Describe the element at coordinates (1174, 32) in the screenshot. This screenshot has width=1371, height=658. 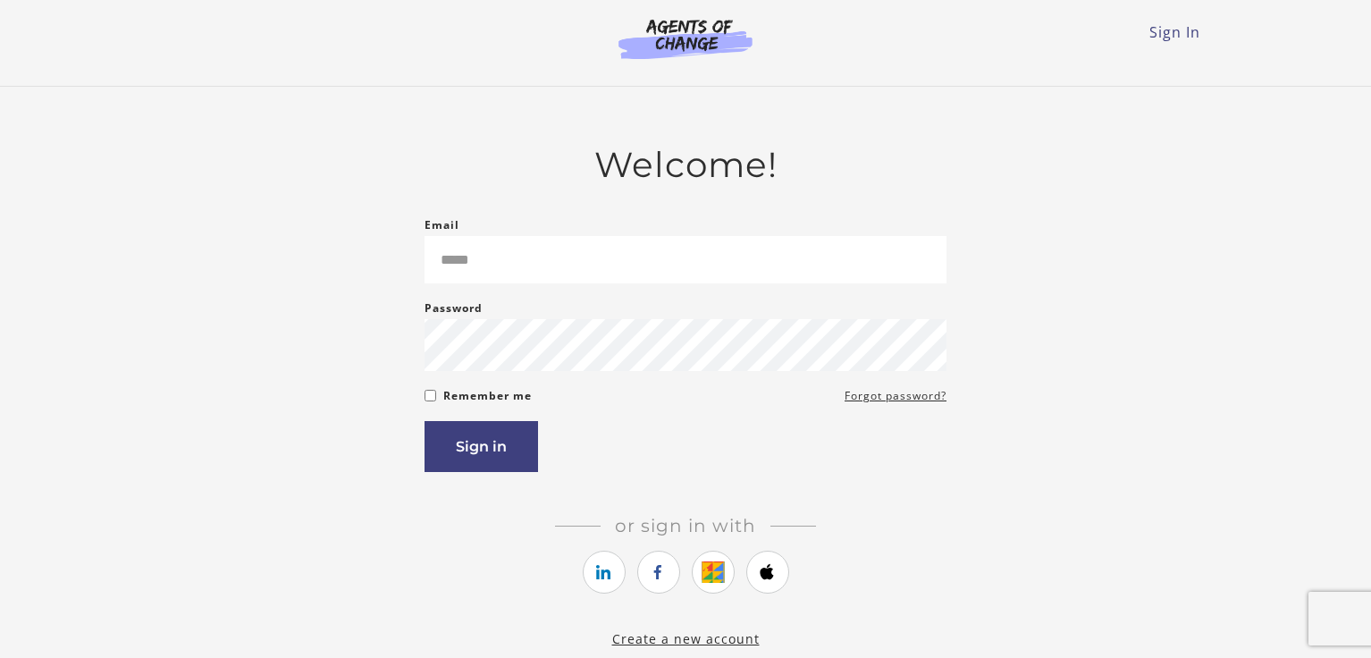
I see `a: Sign In` at that location.